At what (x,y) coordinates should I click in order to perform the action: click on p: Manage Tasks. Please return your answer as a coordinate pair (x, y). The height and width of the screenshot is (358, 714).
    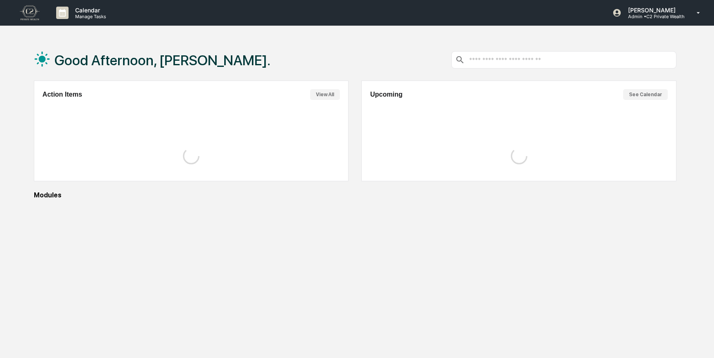
    Looking at the image, I should click on (89, 17).